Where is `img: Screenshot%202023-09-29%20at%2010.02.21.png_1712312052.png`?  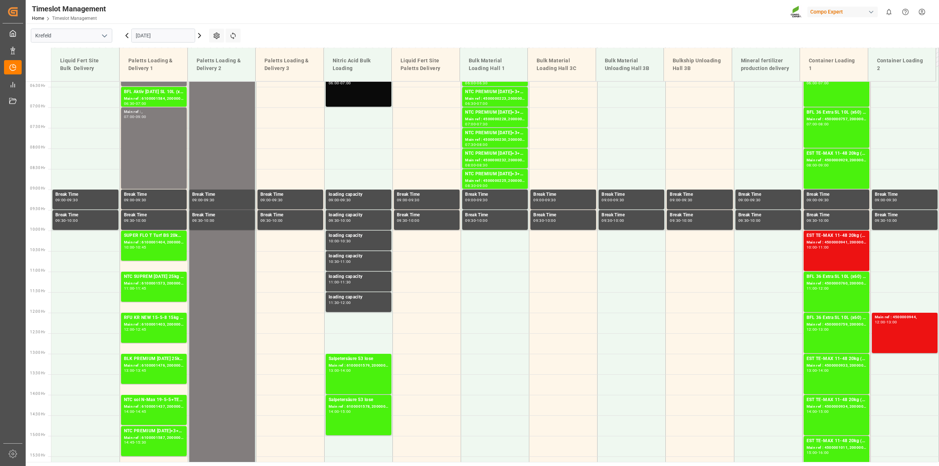
img: Screenshot%202023-09-29%20at%2010.02.21.png_1712312052.png is located at coordinates (797, 12).